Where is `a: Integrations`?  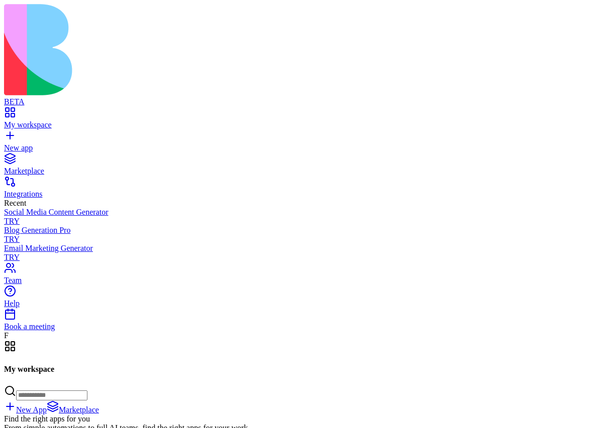
a: Integrations is located at coordinates (299, 190).